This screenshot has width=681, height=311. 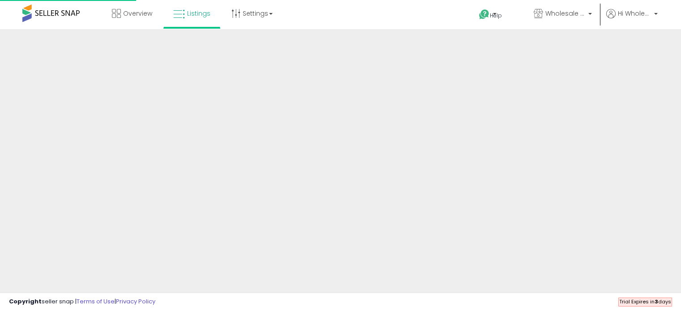 What do you see at coordinates (635, 13) in the screenshot?
I see `span: Hi Wholesale` at bounding box center [635, 13].